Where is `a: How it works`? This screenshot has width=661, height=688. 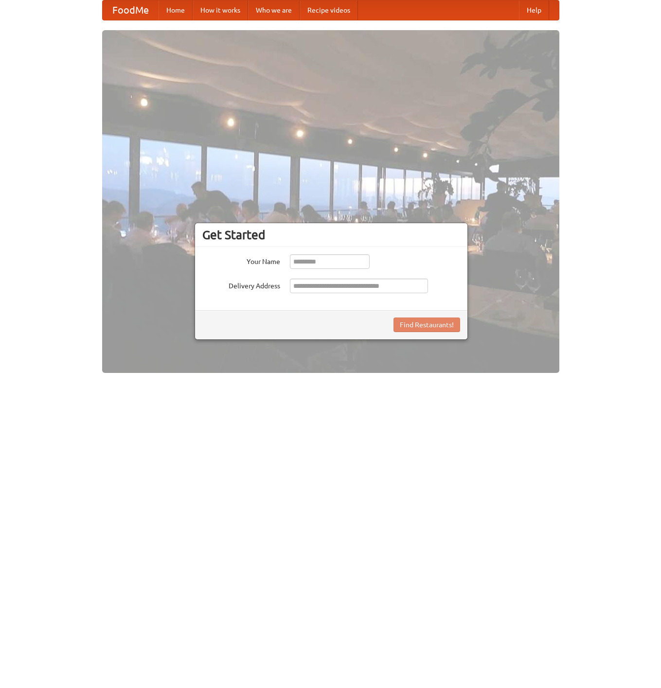
a: How it works is located at coordinates (220, 10).